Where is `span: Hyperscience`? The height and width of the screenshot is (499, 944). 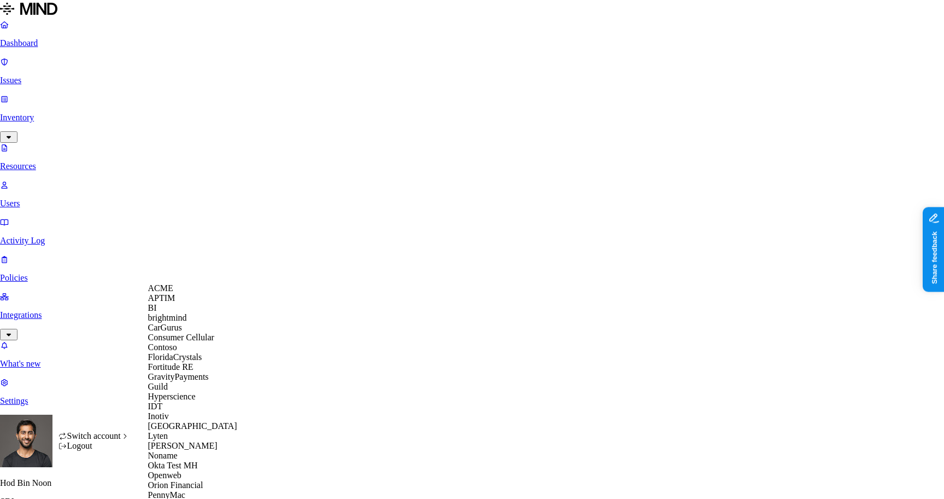 span: Hyperscience is located at coordinates (172, 396).